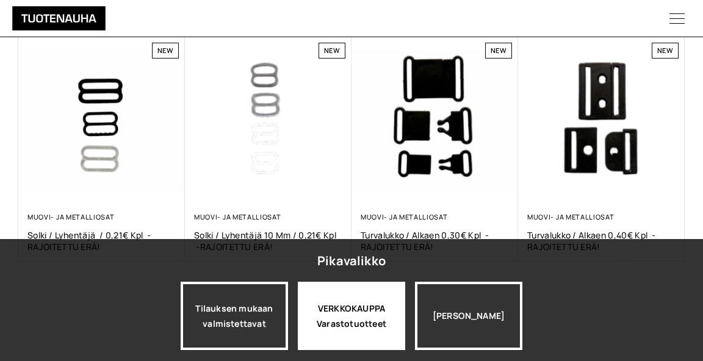 Image resolution: width=703 pixels, height=361 pixels. Describe the element at coordinates (435, 241) in the screenshot. I see `a: Turvalukko / alkaen 0,30€ kpl -RAJOITETTU ERÄ!` at that location.